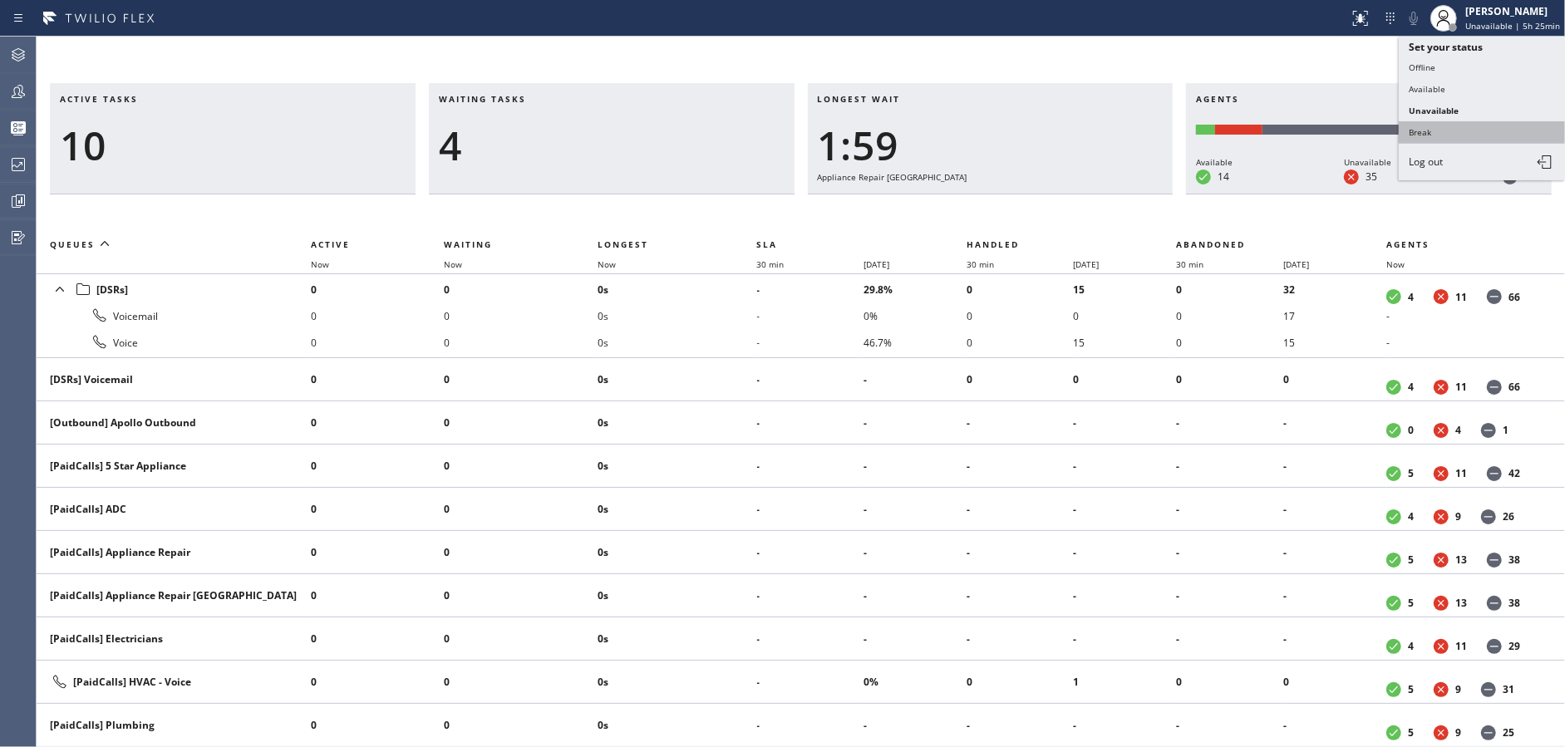 This screenshot has width=1565, height=747. Describe the element at coordinates (1414, 18) in the screenshot. I see `button: Mute` at that location.